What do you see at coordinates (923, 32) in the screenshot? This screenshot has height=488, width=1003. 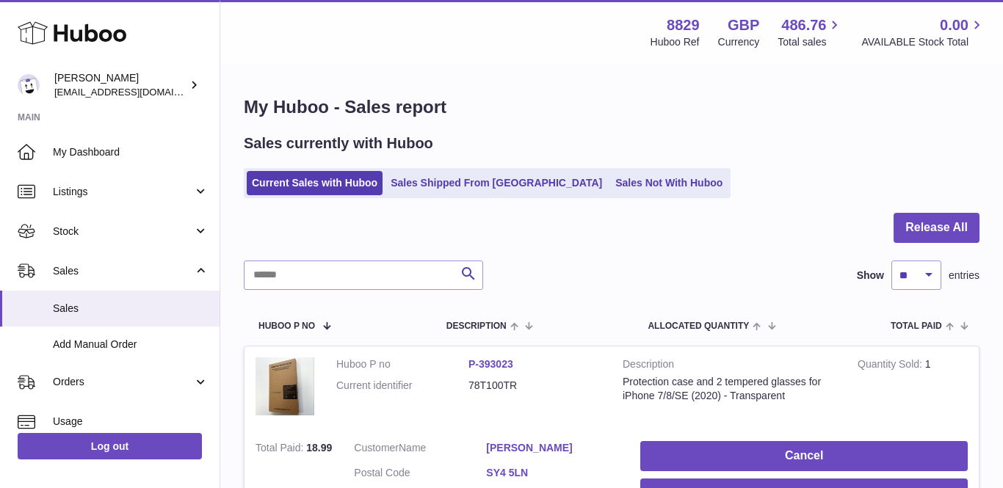 I see `a: 0.00 AVAILABLE Stock Total` at bounding box center [923, 32].